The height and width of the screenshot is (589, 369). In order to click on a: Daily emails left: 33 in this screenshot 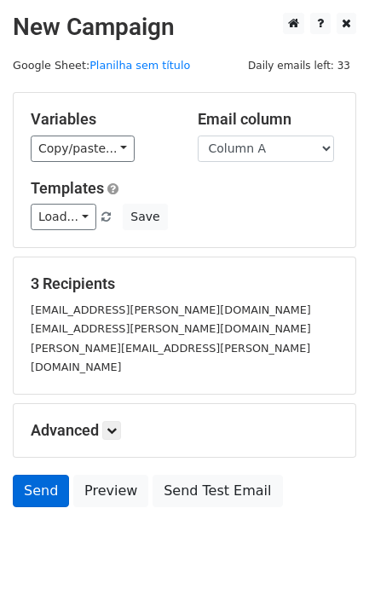, I will do `click(299, 65)`.